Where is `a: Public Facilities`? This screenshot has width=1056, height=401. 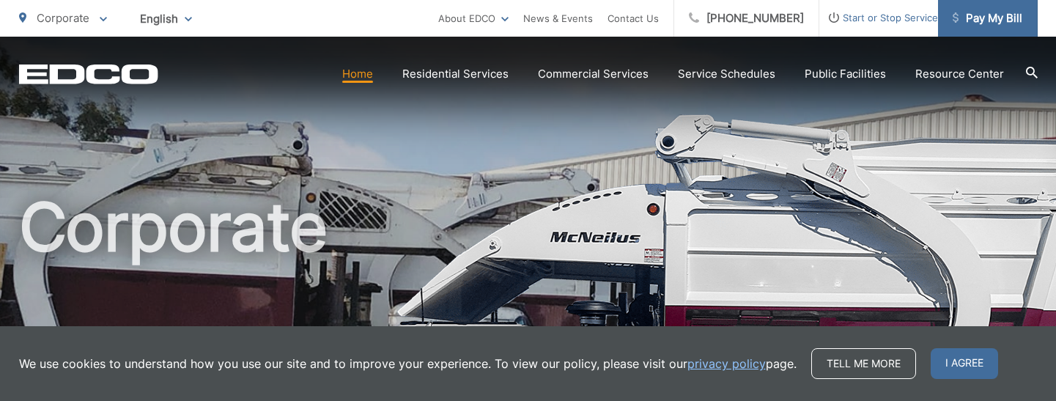 a: Public Facilities is located at coordinates (845, 74).